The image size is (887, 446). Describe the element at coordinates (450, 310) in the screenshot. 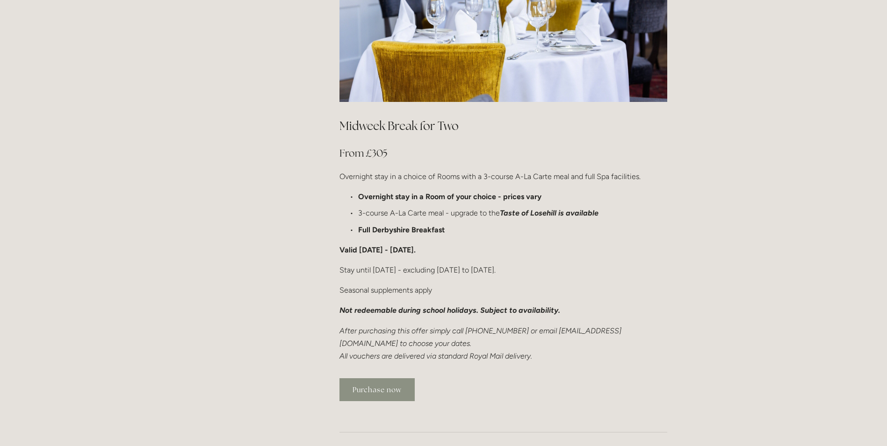

I see `em: Not redeemable during school holidays. Subject to availability.` at that location.